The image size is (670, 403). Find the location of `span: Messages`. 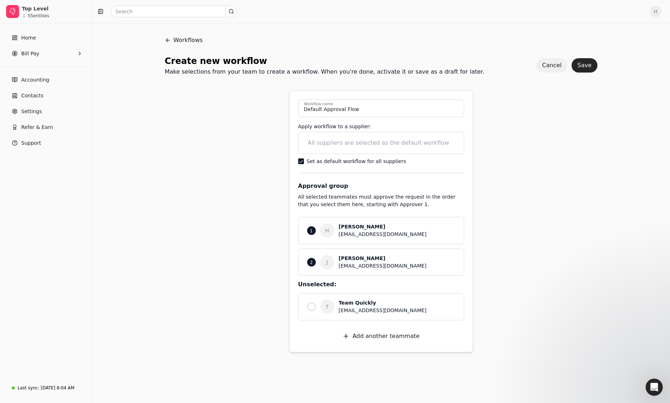

span: Messages is located at coordinates (71, 245).